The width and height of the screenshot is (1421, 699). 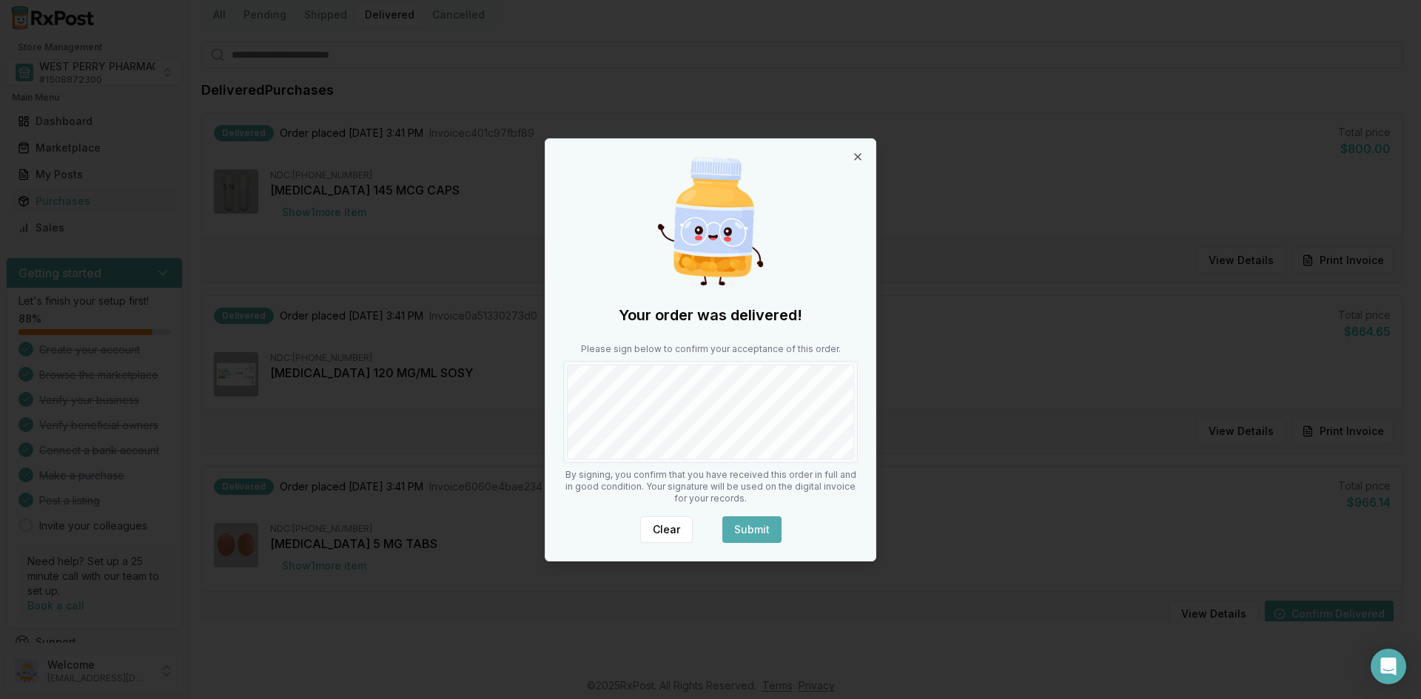 What do you see at coordinates (710, 315) in the screenshot?
I see `h2: Your order was delivered!` at bounding box center [710, 315].